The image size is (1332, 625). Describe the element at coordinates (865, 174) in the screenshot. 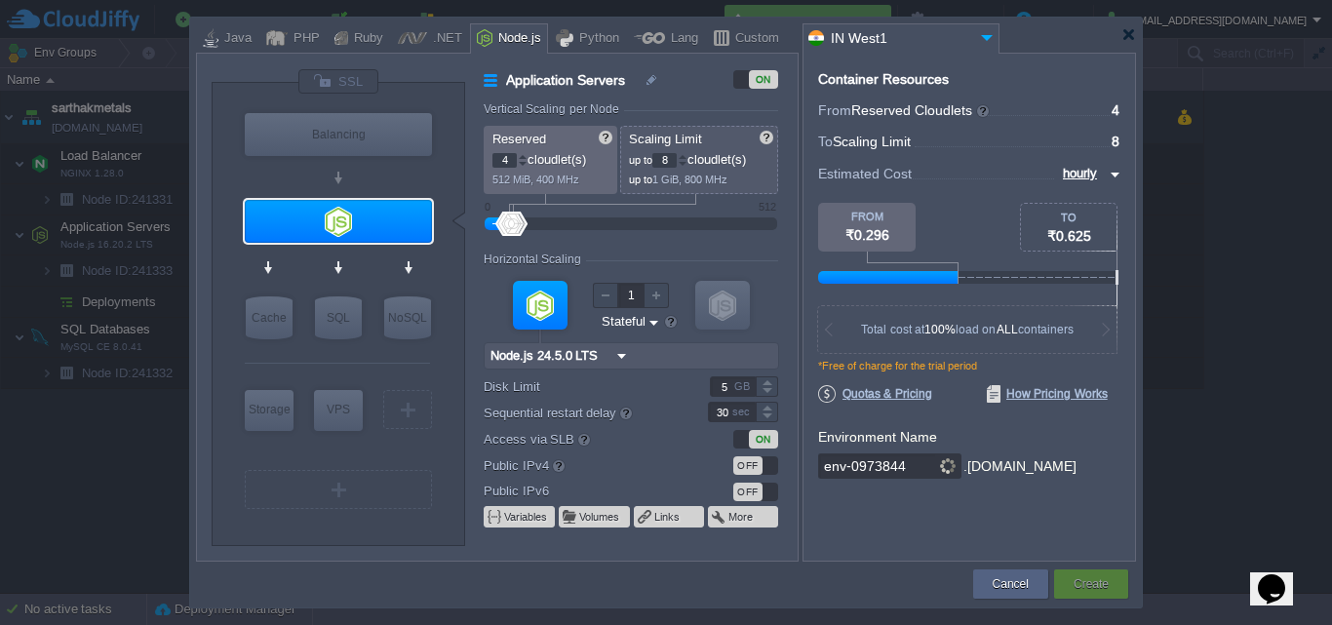

I see `span: Estimated Cost` at that location.